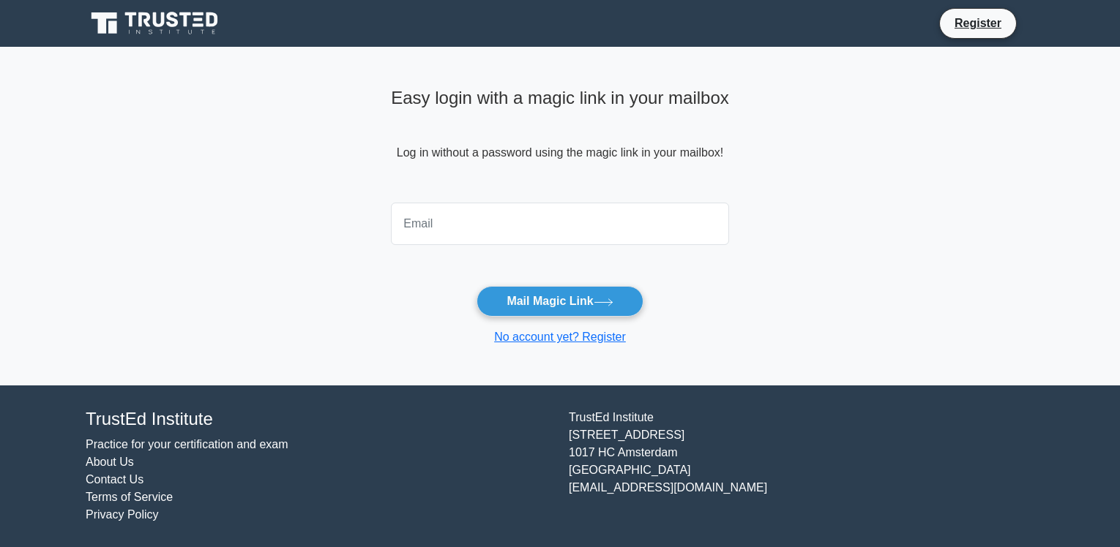  I want to click on a: Terms of Service, so click(129, 497).